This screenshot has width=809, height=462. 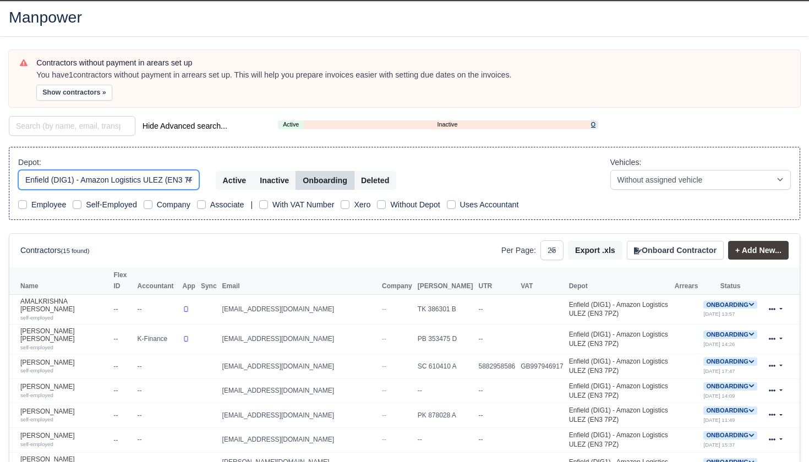 I want to click on th: Email, so click(x=299, y=281).